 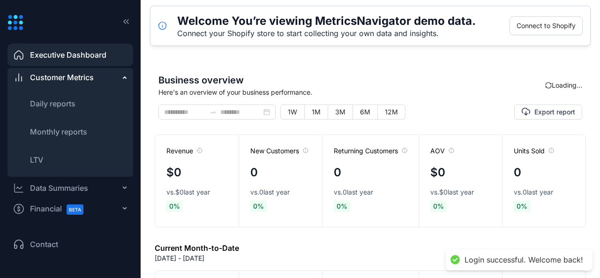 What do you see at coordinates (370, 151) in the screenshot?
I see `span: Returning Customers` at bounding box center [370, 151].